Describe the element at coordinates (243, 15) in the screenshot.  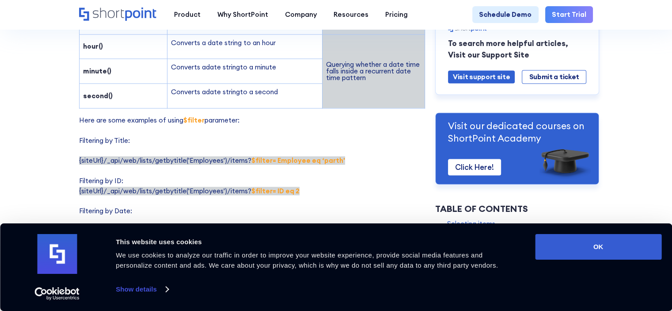
I see `a: Why ShortPoint` at that location.